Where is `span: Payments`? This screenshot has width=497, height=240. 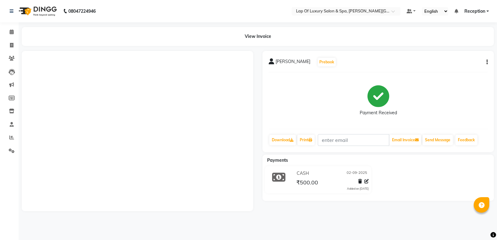 span: Payments is located at coordinates (277, 160).